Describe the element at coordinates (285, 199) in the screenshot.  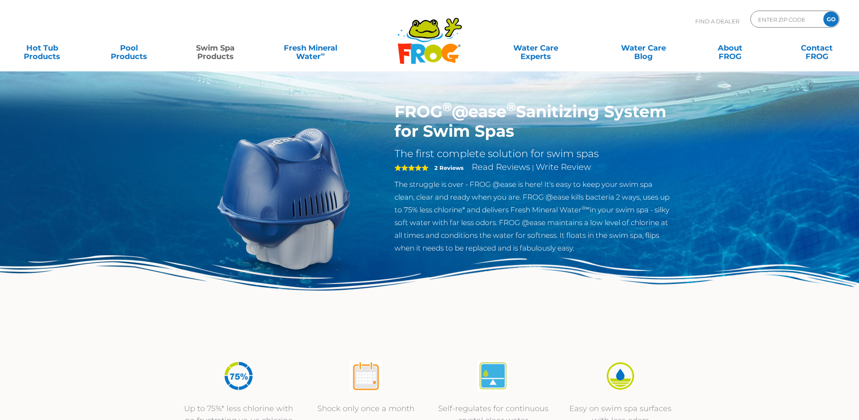
I see `img: ss-@ease-hero.png` at that location.